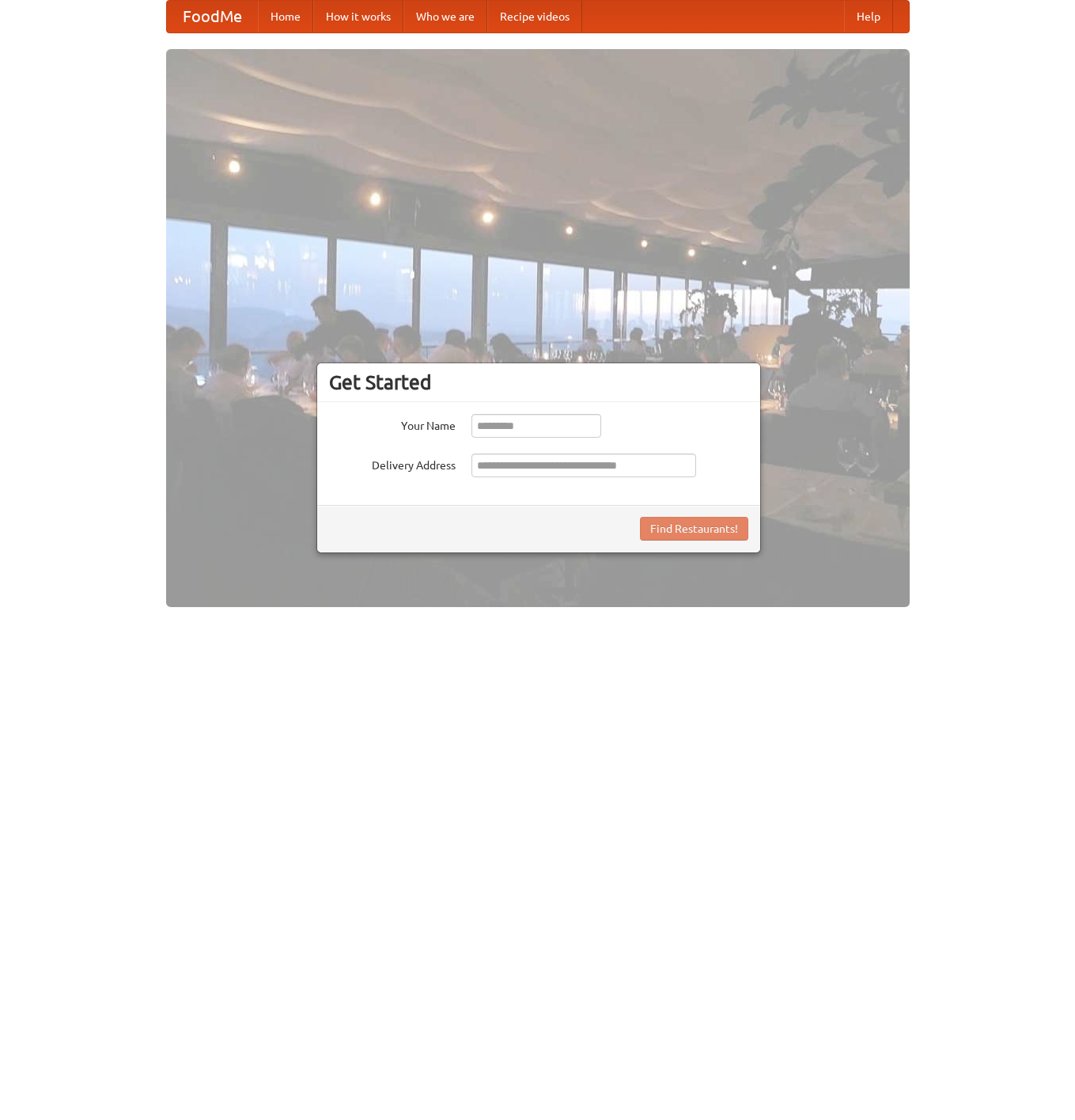 This screenshot has width=1075, height=1120. What do you see at coordinates (286, 17) in the screenshot?
I see `a: Home` at bounding box center [286, 17].